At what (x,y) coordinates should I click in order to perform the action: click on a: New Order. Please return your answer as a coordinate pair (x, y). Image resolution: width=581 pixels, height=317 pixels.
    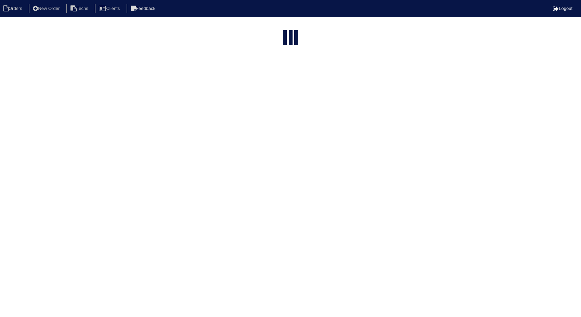
    Looking at the image, I should click on (47, 8).